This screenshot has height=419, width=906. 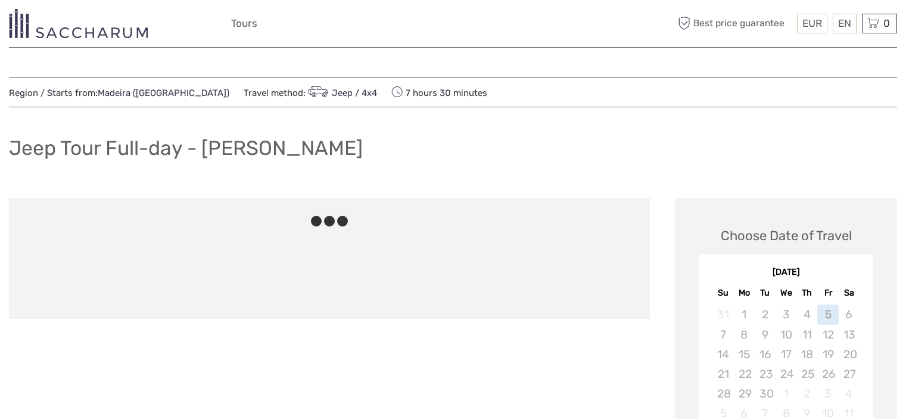 I want to click on div: Not available Tuesday, September 16th, 2025, so click(x=765, y=354).